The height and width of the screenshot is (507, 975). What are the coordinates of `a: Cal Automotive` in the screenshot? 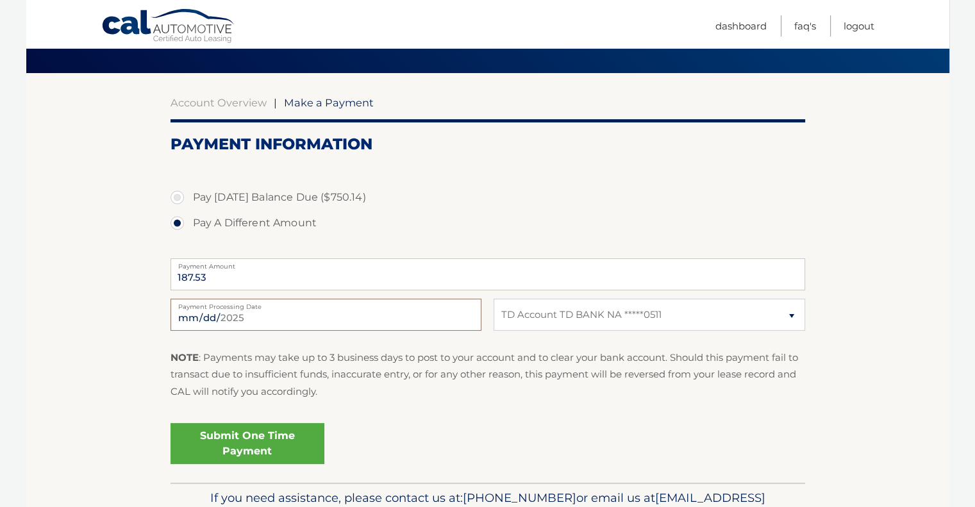 It's located at (169, 27).